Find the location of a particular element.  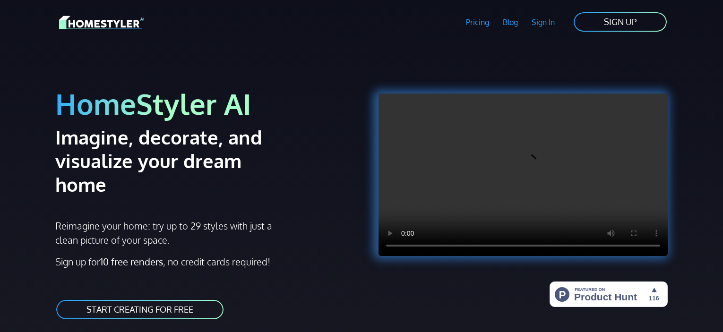

h2: Imagine, decorate, and visualize your dream home is located at coordinates (175, 161).